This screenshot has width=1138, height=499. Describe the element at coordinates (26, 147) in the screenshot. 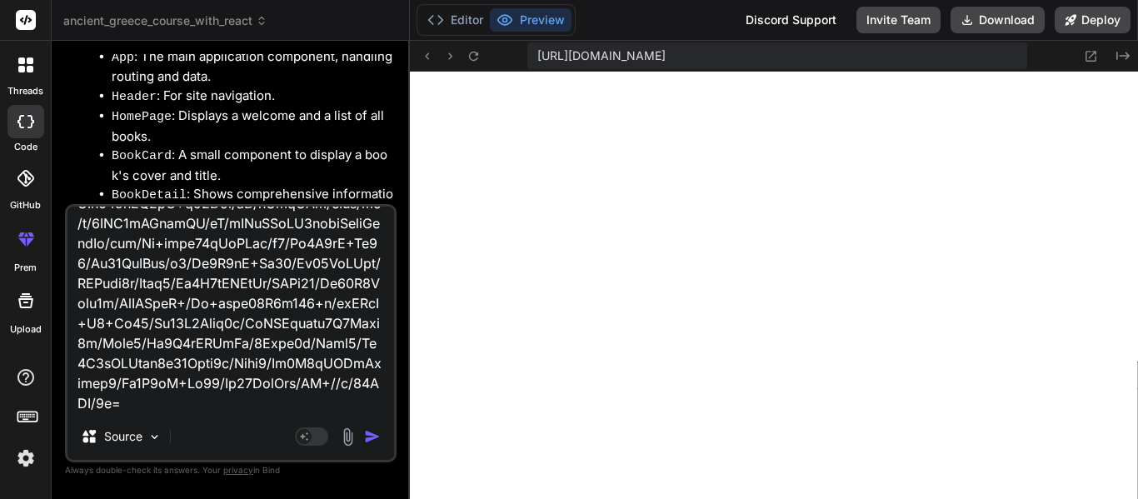

I see `label: code` at that location.